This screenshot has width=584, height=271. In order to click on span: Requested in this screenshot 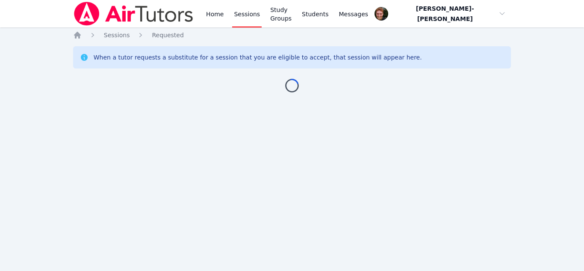, I will do `click(168, 35)`.